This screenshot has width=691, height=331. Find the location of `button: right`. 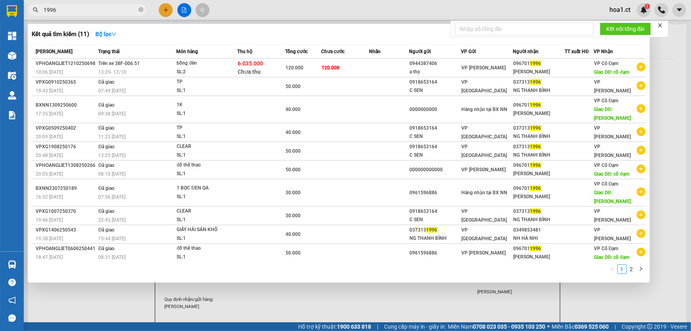

button: right is located at coordinates (641, 269).